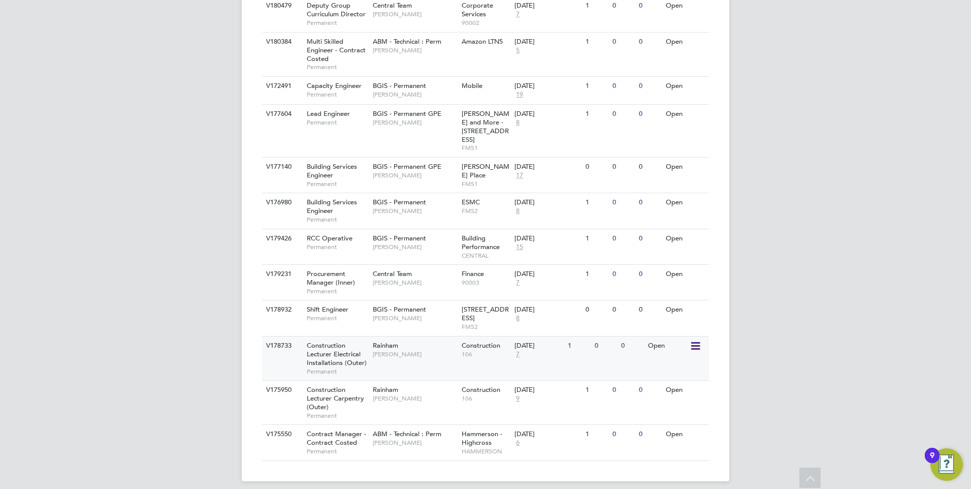 The height and width of the screenshot is (489, 971). Describe the element at coordinates (281, 167) in the screenshot. I see `div: V177140` at that location.